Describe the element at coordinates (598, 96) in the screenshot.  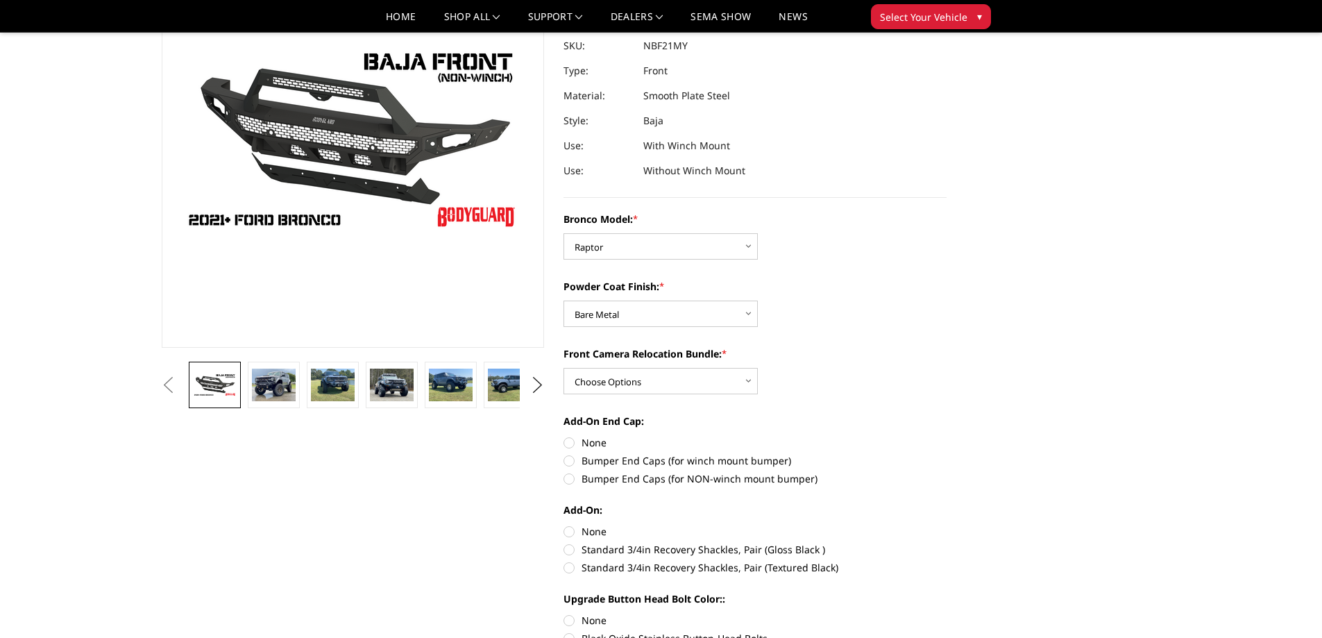
I see `dt: Material:` at that location.